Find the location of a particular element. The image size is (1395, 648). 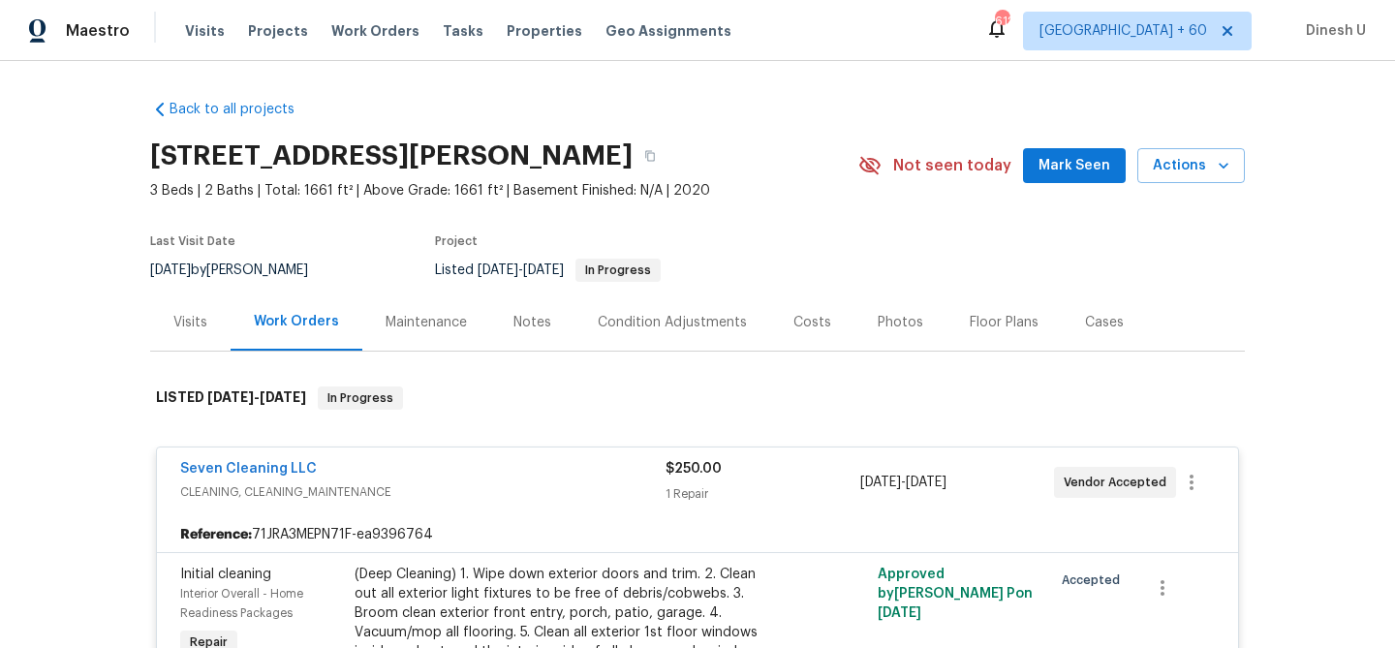

span: Projects is located at coordinates (278, 31).